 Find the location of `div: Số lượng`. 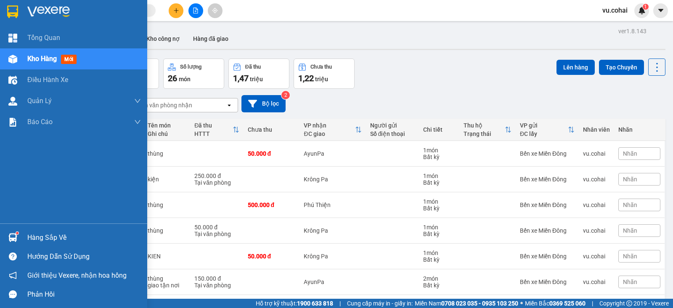

div: Số lượng is located at coordinates (191, 67).